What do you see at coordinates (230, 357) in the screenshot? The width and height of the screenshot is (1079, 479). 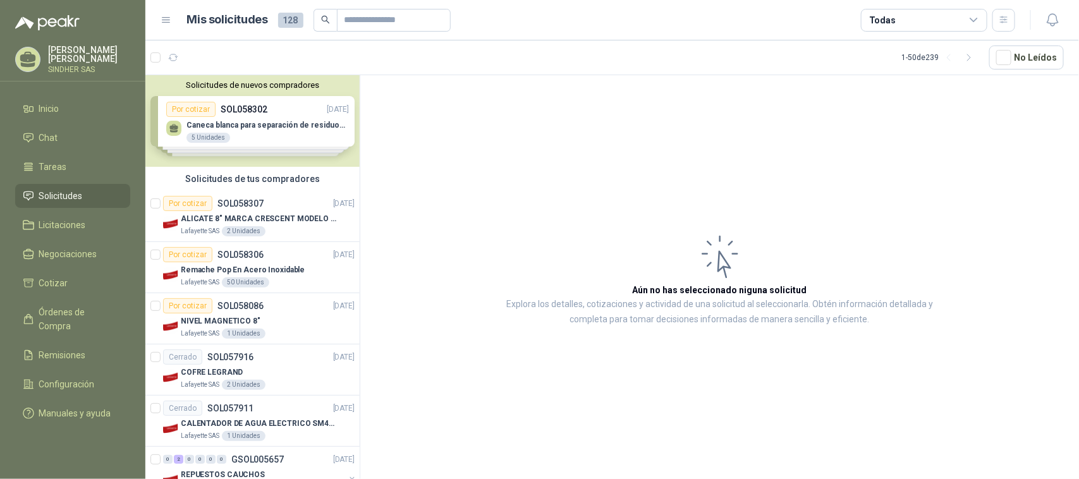 I see `p: SOL057916` at bounding box center [230, 357].